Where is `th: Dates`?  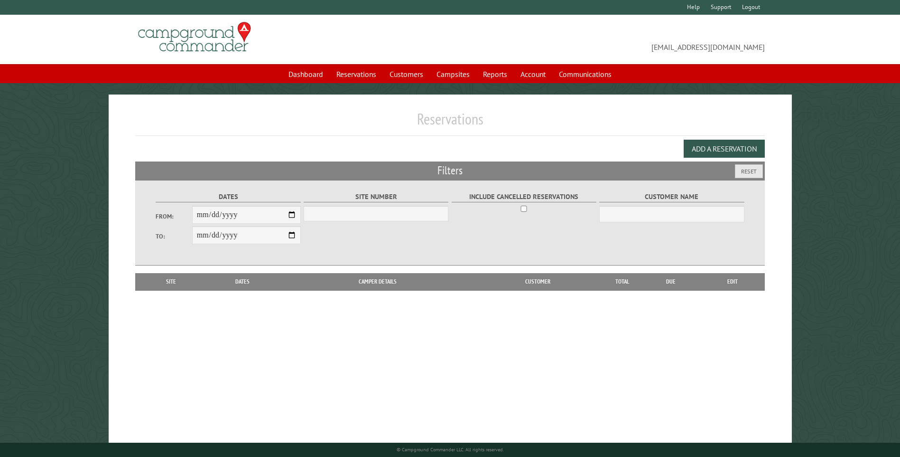 th: Dates is located at coordinates (243, 281).